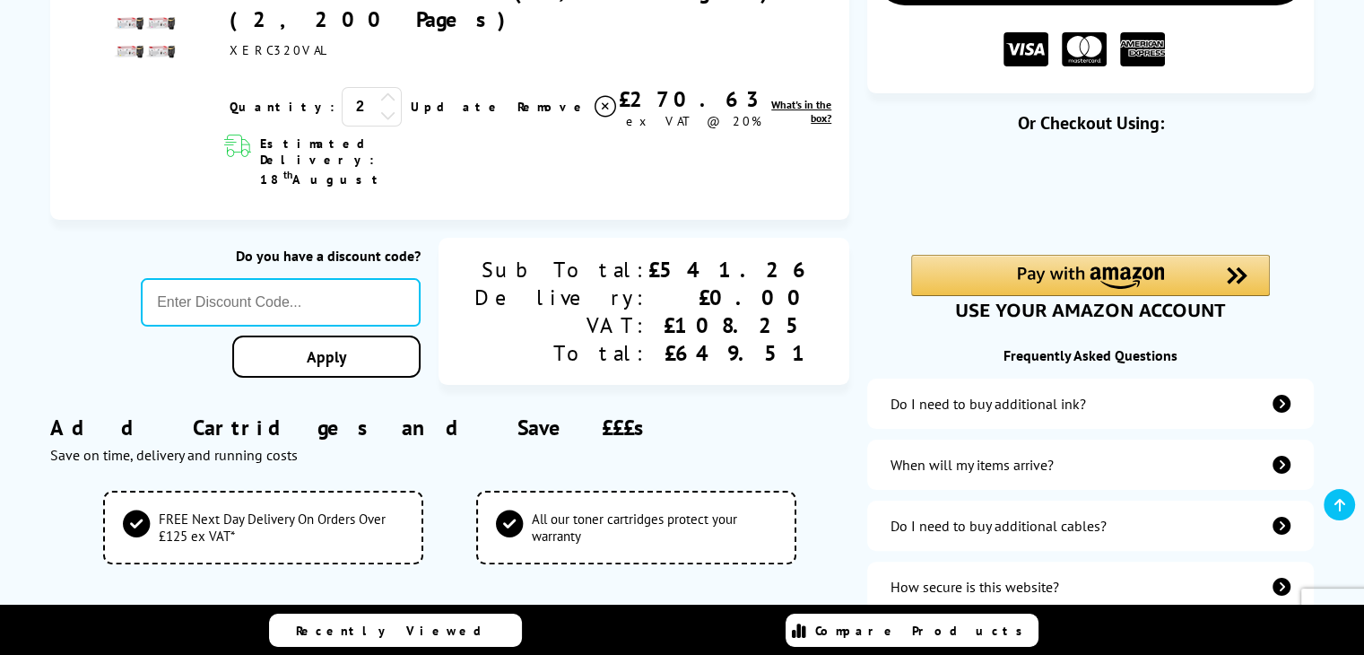 This screenshot has height=655, width=1364. I want to click on div: £649.51, so click(731, 353).